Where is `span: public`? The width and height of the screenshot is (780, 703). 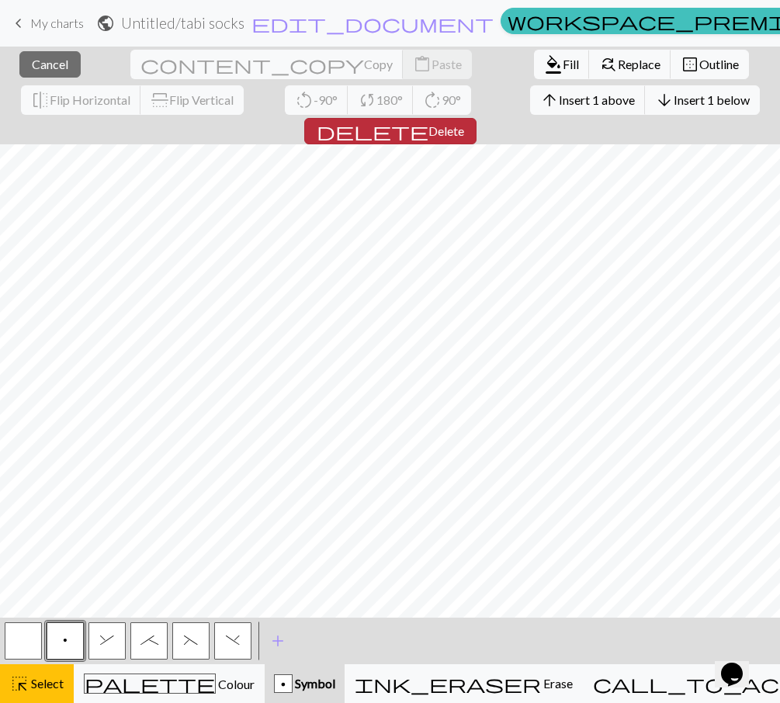 span: public is located at coordinates (106, 23).